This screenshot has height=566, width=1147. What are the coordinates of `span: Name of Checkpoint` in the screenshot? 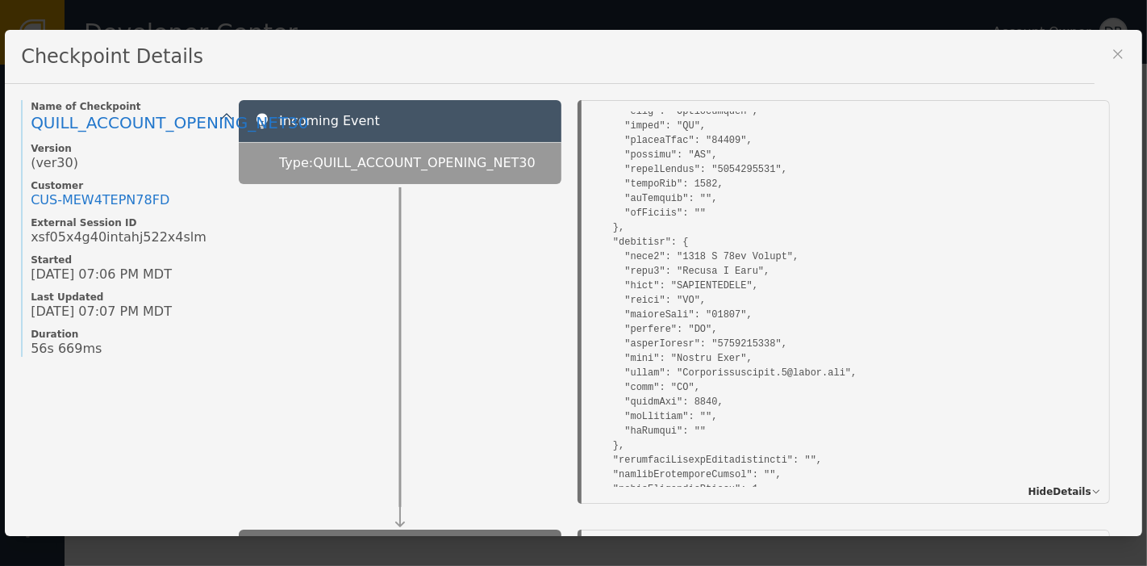 It's located at (127, 106).